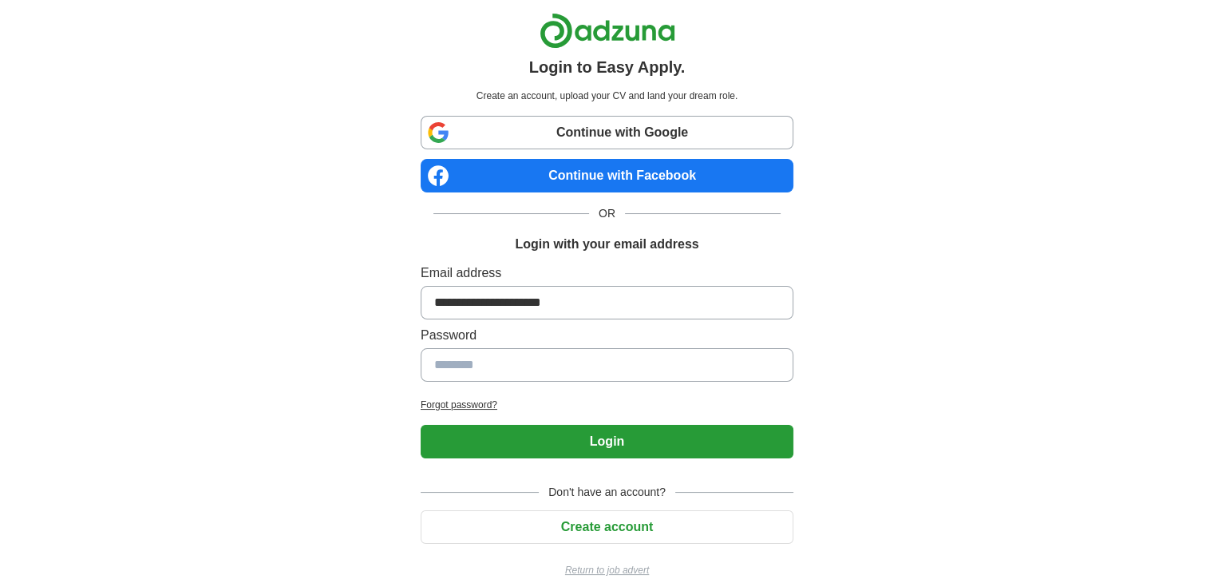 Image resolution: width=1214 pixels, height=583 pixels. Describe the element at coordinates (606, 273) in the screenshot. I see `label: Email address` at that location.